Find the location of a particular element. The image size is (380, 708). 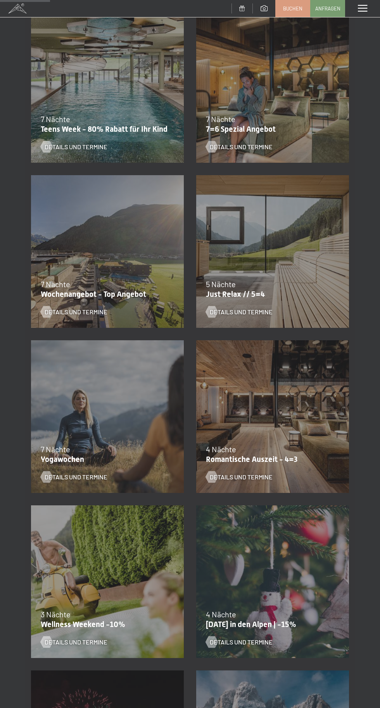

p: Teens Week - 80% Rabatt für Ihr Kind is located at coordinates (105, 129).